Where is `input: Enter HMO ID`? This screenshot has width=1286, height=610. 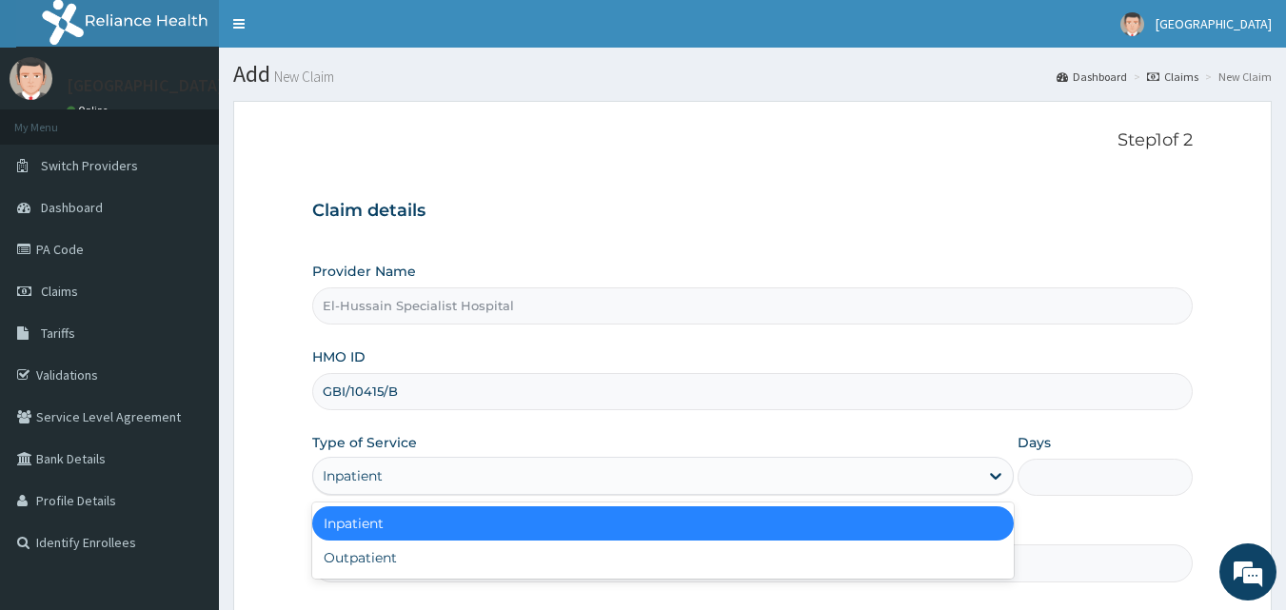 input: Enter HMO ID is located at coordinates (753, 391).